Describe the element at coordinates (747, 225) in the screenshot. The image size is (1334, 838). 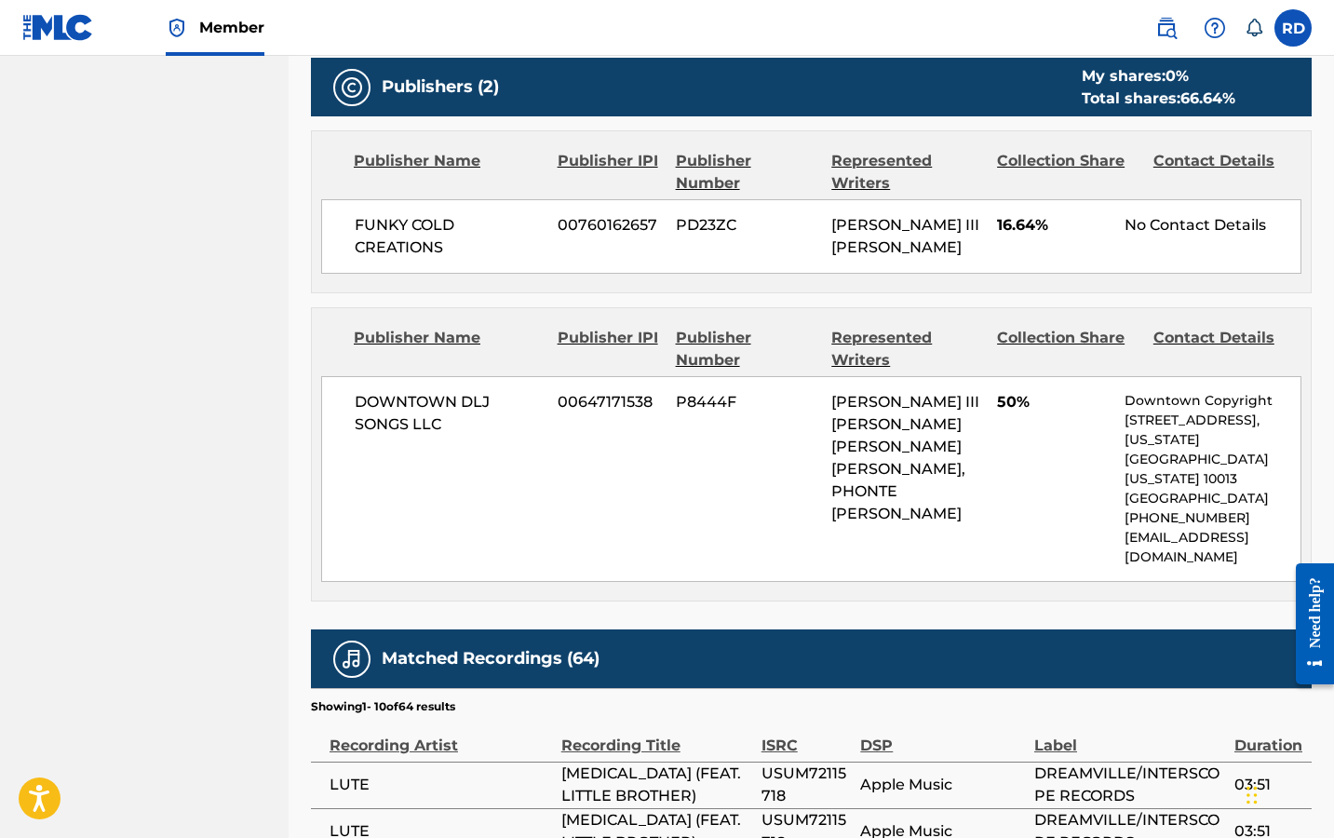
I see `span: PD23ZC` at that location.